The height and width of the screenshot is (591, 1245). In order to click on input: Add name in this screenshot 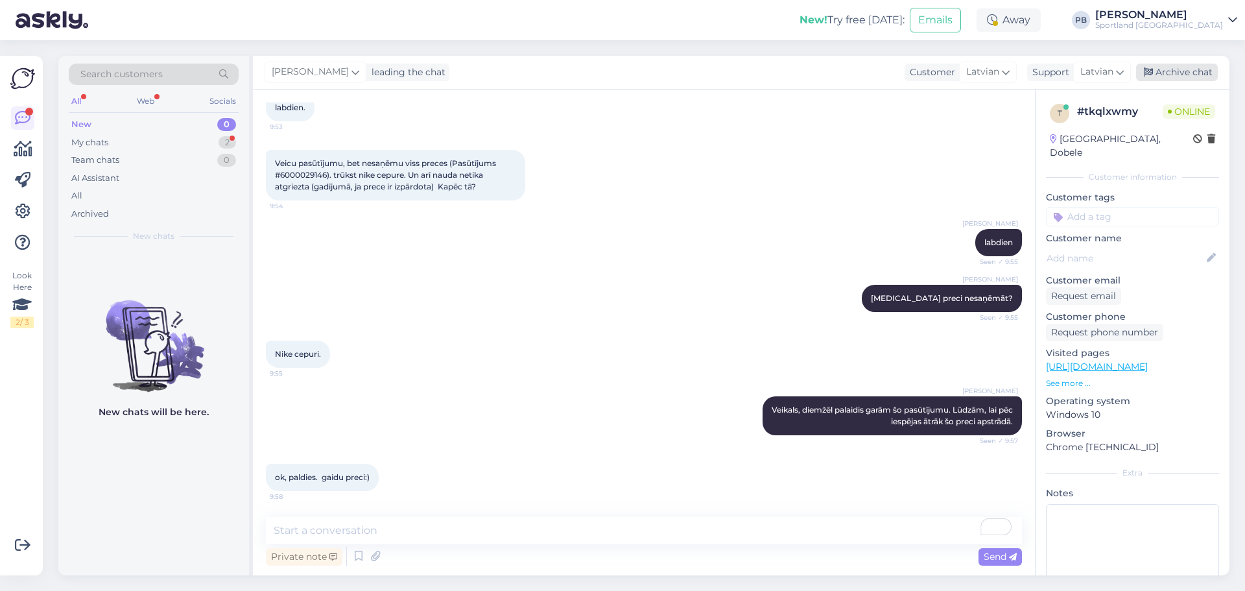, I will do `click(1125, 258)`.